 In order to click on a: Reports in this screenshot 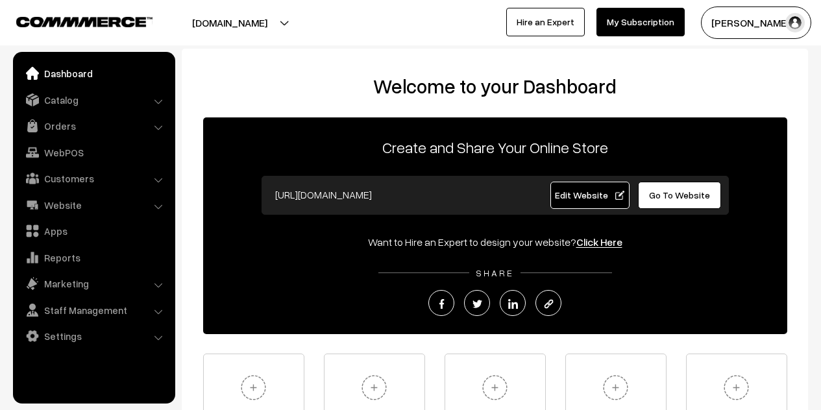, I will do `click(93, 258)`.